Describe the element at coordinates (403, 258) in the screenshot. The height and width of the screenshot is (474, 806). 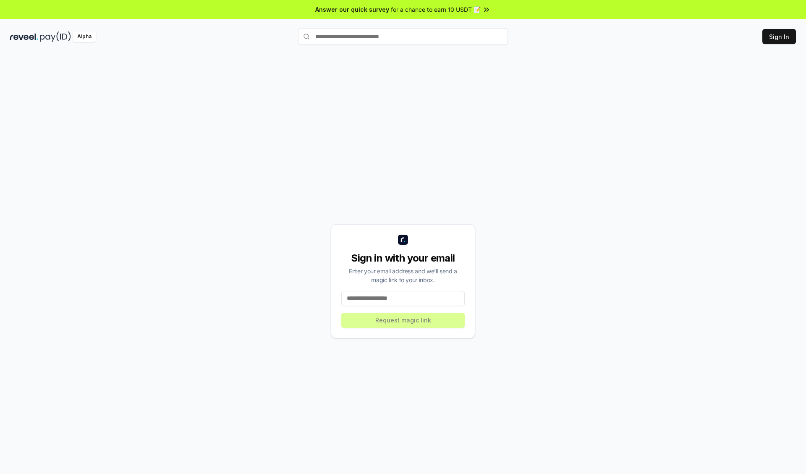
I see `div: Sign in with your email` at that location.